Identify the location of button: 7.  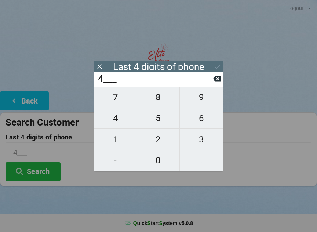
(115, 97).